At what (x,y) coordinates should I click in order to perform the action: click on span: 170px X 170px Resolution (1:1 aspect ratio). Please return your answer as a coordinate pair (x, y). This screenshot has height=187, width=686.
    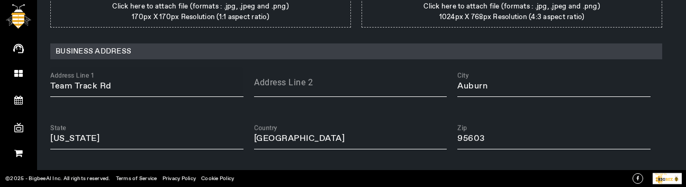
    Looking at the image, I should click on (201, 17).